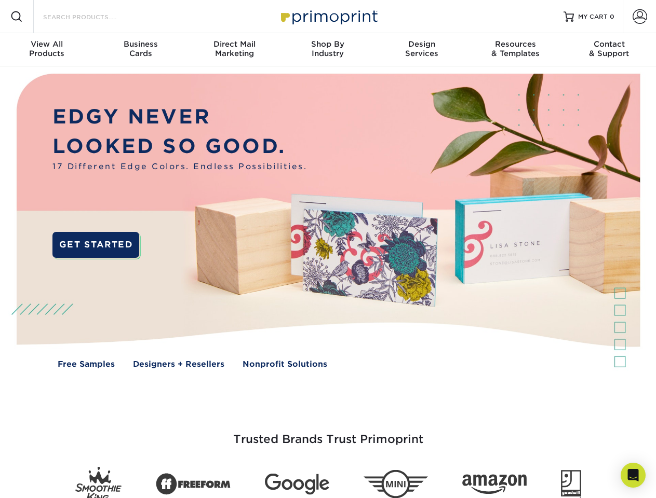  I want to click on div: Marketing, so click(234, 49).